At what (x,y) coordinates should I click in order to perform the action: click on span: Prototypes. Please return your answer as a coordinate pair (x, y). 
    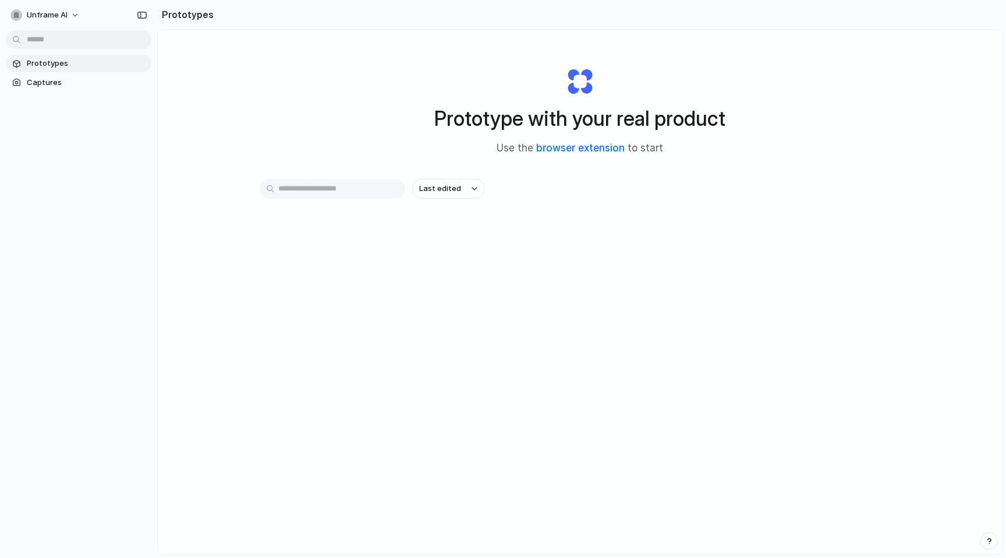
    Looking at the image, I should click on (87, 63).